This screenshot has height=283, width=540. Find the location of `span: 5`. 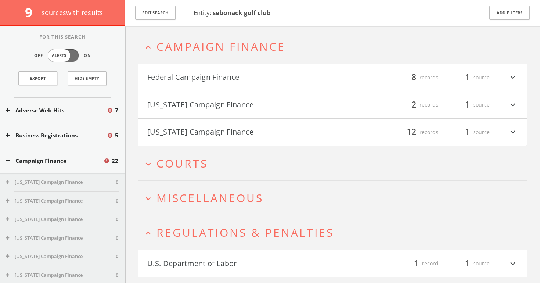

span: 5 is located at coordinates (116, 135).